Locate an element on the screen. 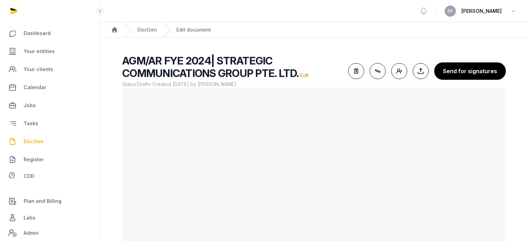  span: Your entities is located at coordinates (39, 51).